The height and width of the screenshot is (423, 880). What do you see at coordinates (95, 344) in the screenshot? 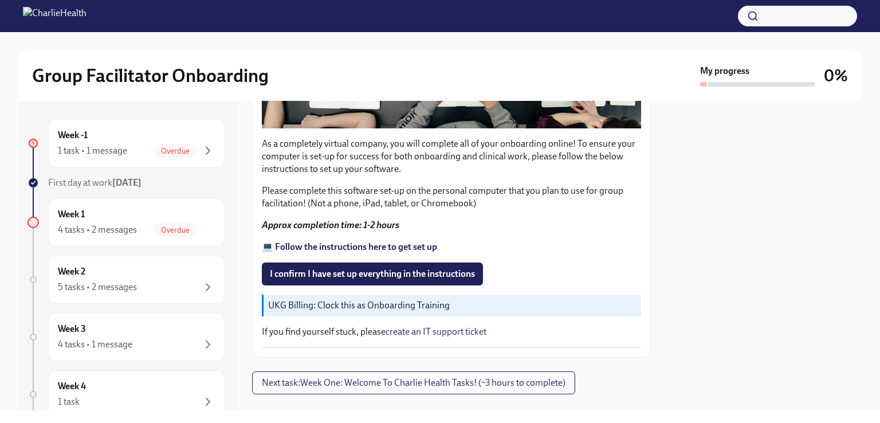
I see `div: 4 tasks • 1 message` at bounding box center [95, 344].